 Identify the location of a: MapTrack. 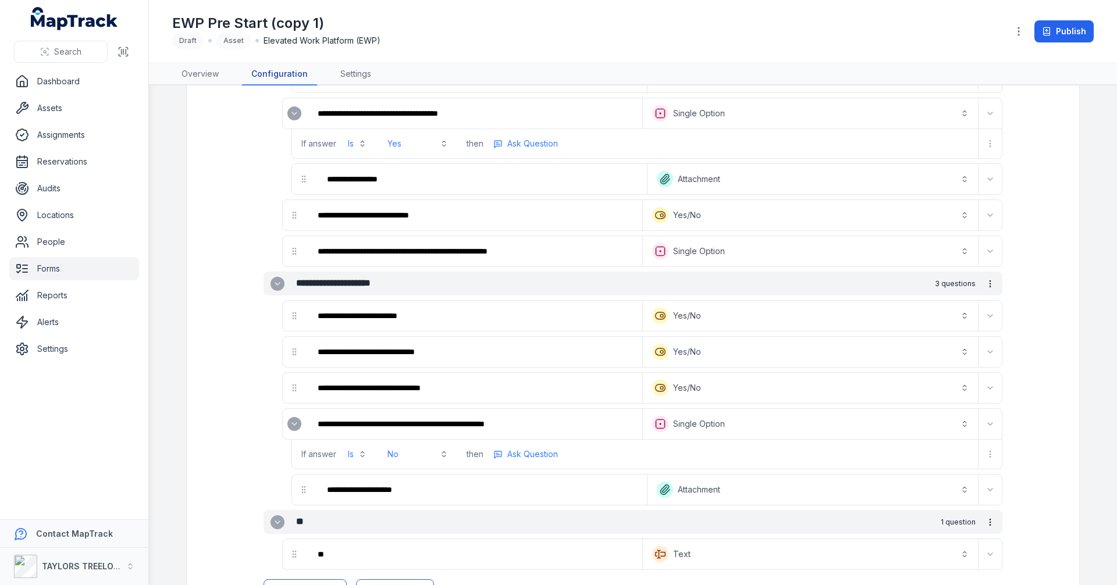
(74, 19).